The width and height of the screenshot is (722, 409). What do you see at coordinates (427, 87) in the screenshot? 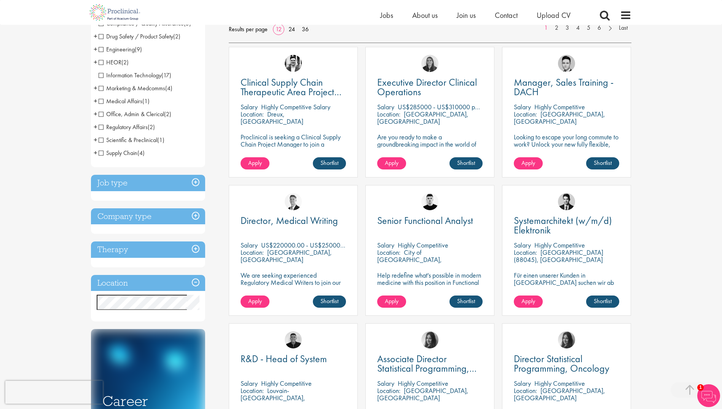
I see `span: Executive Director Clinical Operations` at bounding box center [427, 87].